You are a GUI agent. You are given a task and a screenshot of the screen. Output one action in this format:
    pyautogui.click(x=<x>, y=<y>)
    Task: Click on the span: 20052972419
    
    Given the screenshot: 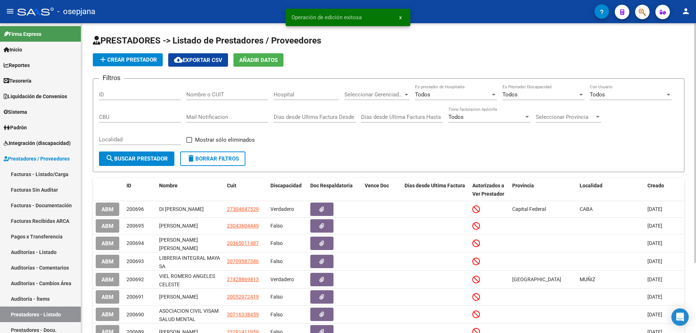 What is the action you would take?
    pyautogui.click(x=243, y=297)
    